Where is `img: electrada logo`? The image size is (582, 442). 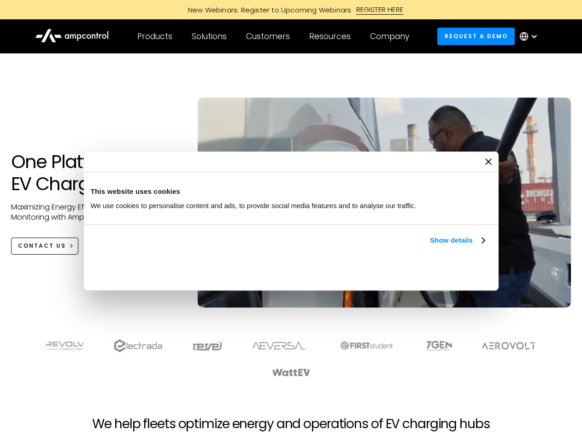
img: electrada logo is located at coordinates (138, 346).